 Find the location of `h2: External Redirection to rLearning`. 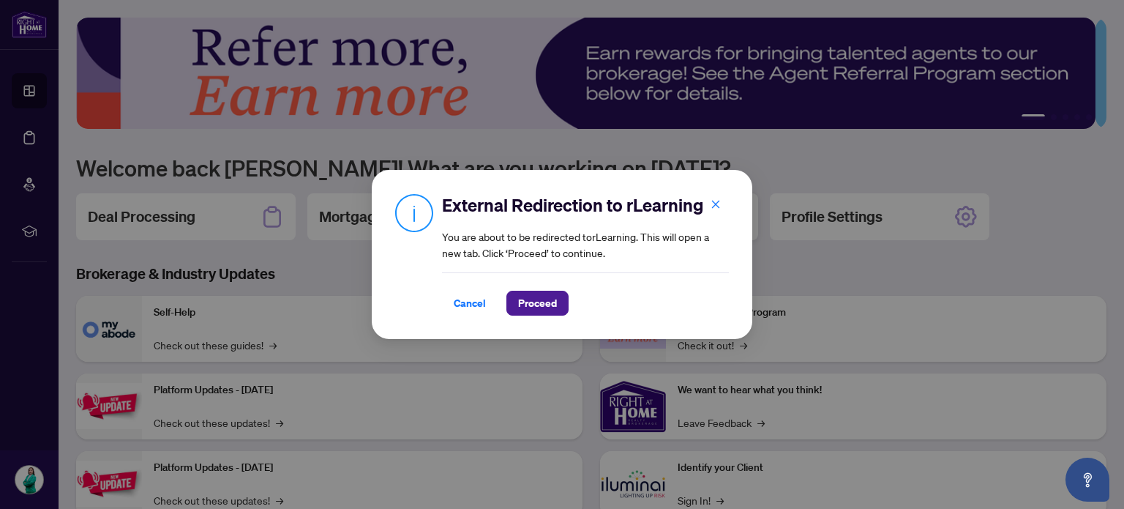

h2: External Redirection to rLearning is located at coordinates (585, 205).